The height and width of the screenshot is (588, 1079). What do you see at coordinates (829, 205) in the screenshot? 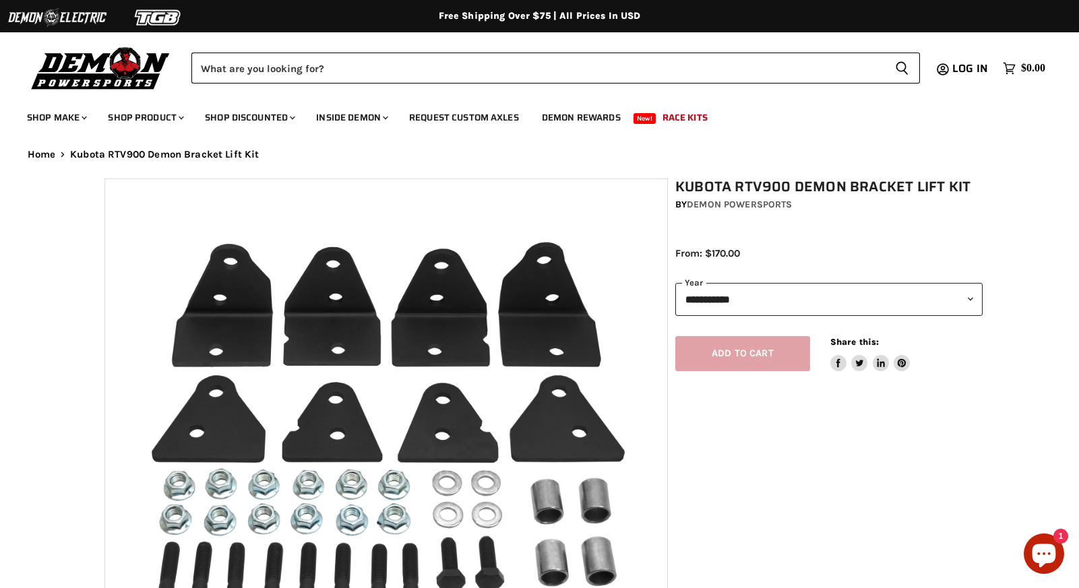
I see `div: by` at bounding box center [829, 205].